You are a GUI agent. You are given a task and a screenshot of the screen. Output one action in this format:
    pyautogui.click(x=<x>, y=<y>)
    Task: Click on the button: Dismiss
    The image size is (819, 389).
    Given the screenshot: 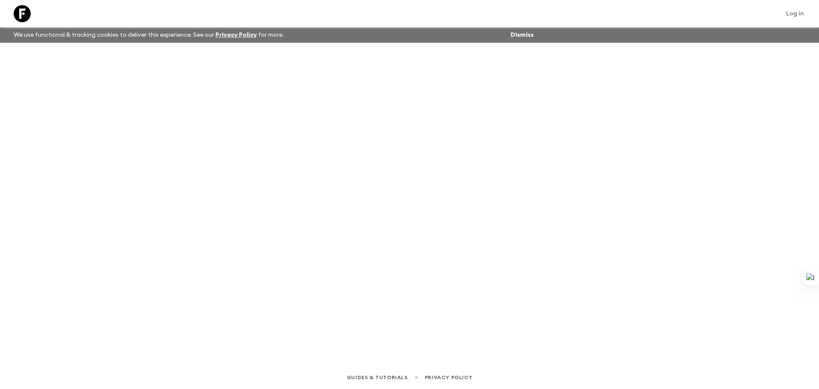 What is the action you would take?
    pyautogui.click(x=522, y=35)
    